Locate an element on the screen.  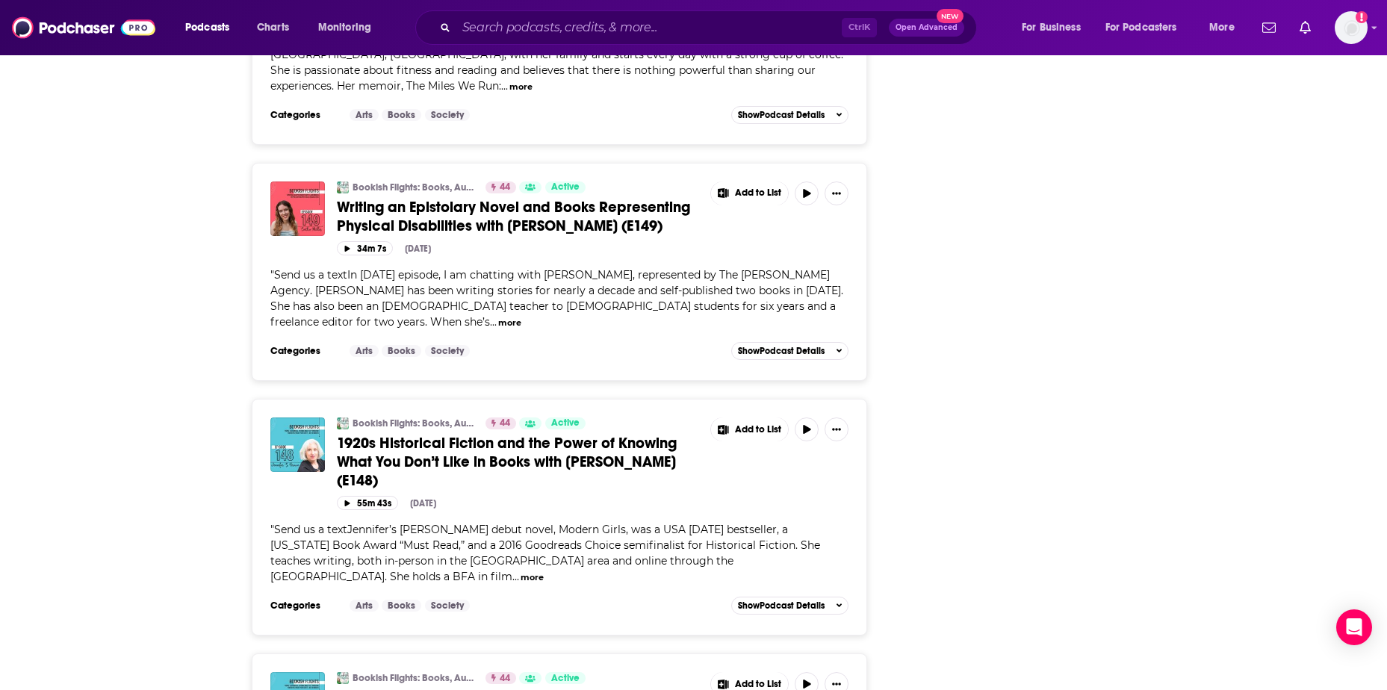
span: Logged in as KSteele is located at coordinates (1351, 28).